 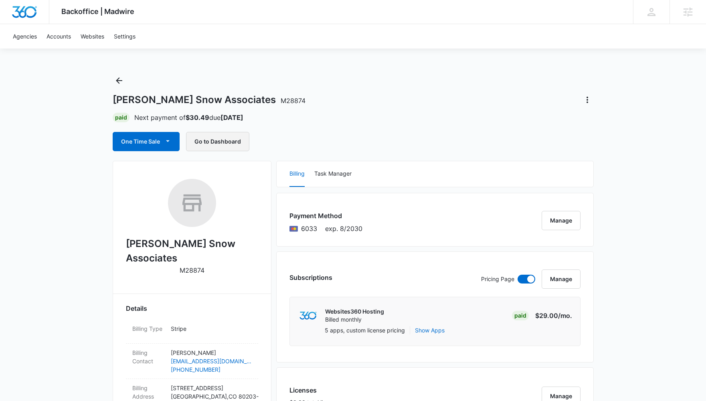 What do you see at coordinates (308, 316) in the screenshot?
I see `img: marketing360Logo` at bounding box center [308, 316].